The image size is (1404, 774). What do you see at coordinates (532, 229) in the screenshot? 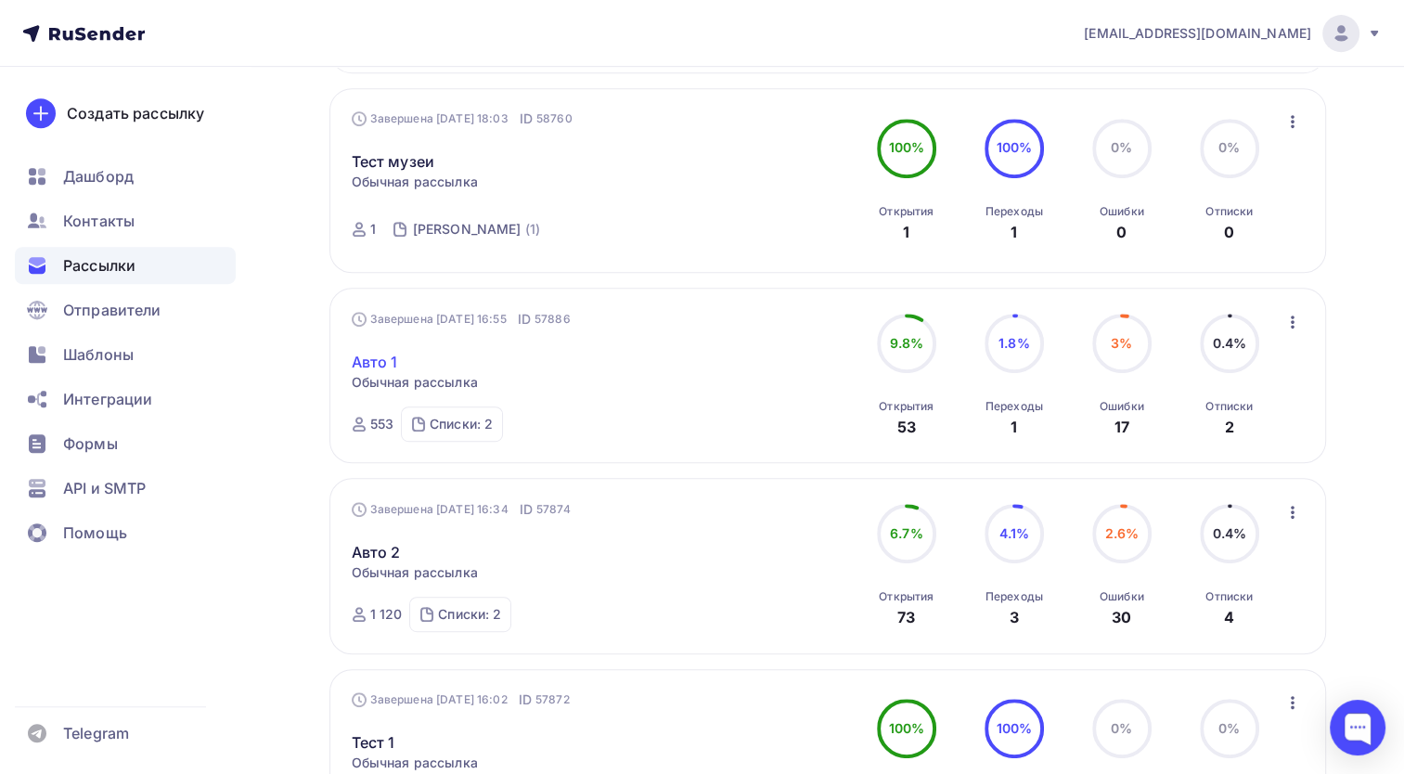
I see `div: (1)` at bounding box center [532, 229].